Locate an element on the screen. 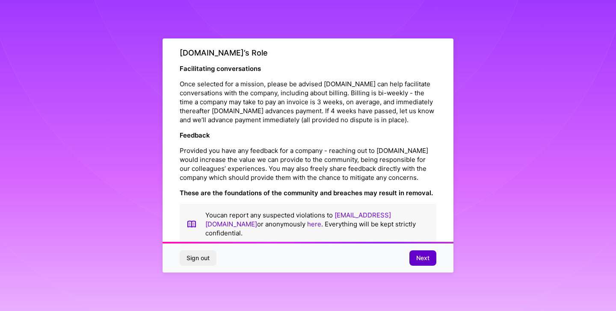 The height and width of the screenshot is (311, 616). img: book icon is located at coordinates (192, 224).